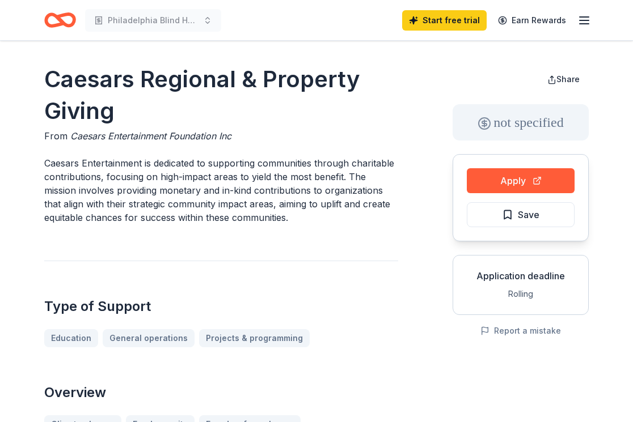 The image size is (633, 422). What do you see at coordinates (532, 20) in the screenshot?
I see `a: Earn Rewards` at bounding box center [532, 20].